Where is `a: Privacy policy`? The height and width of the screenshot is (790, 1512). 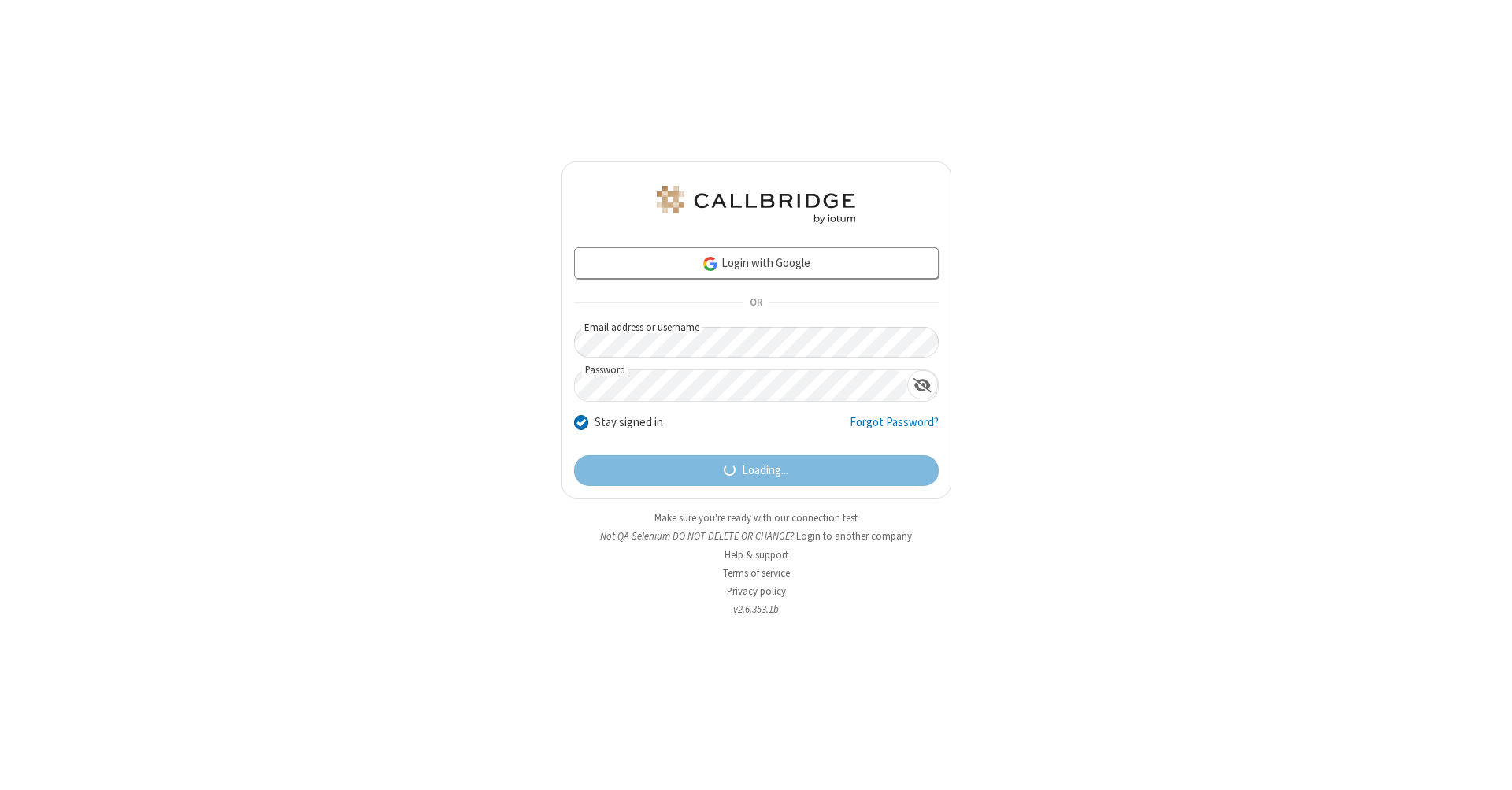
a: Privacy policy is located at coordinates (756, 591).